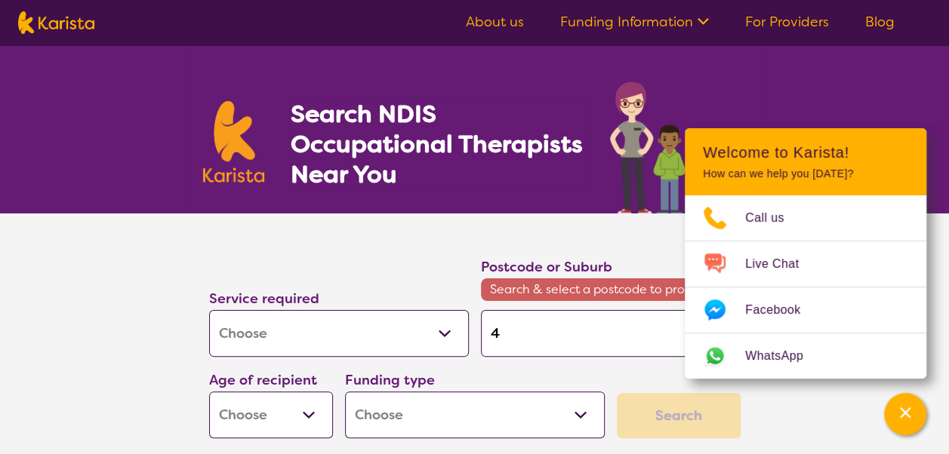  Describe the element at coordinates (880, 22) in the screenshot. I see `a: Blog` at that location.